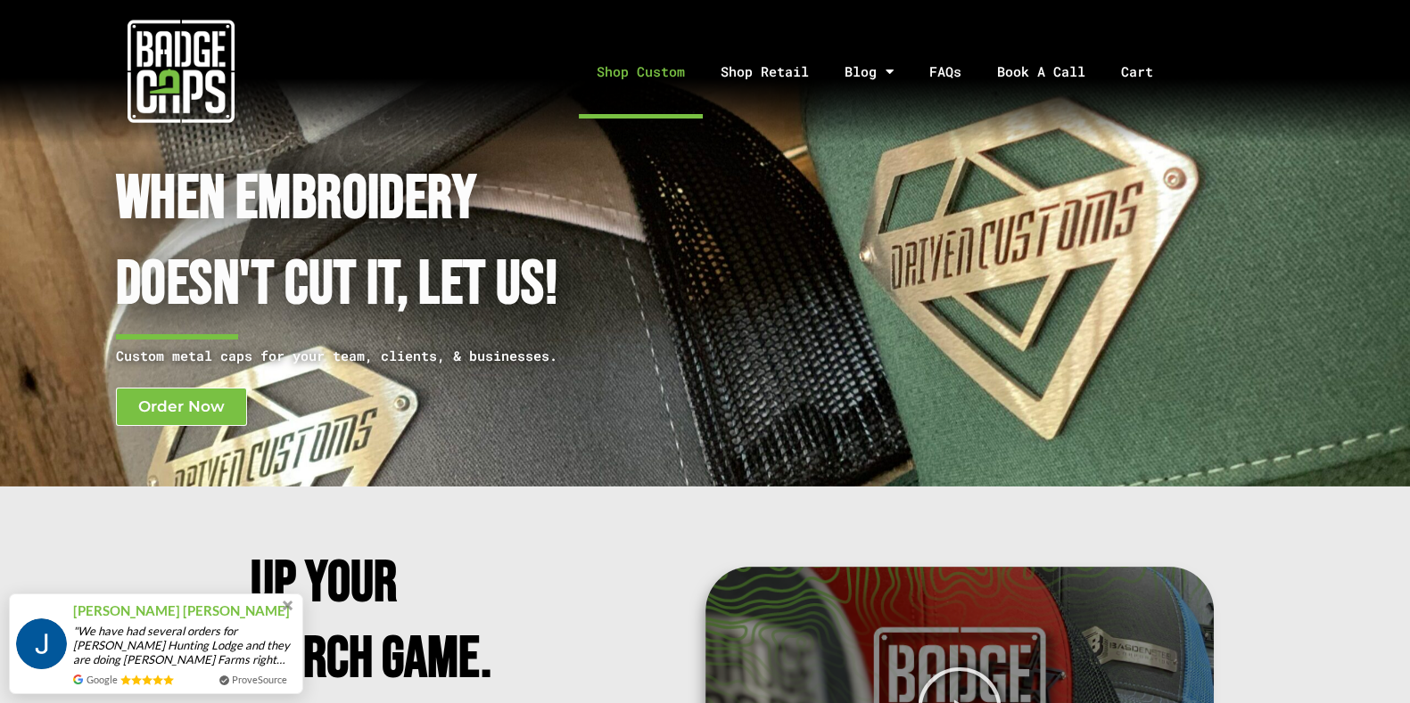 Image resolution: width=1410 pixels, height=703 pixels. Describe the element at coordinates (78, 679) in the screenshot. I see `img: provesource review source` at that location.